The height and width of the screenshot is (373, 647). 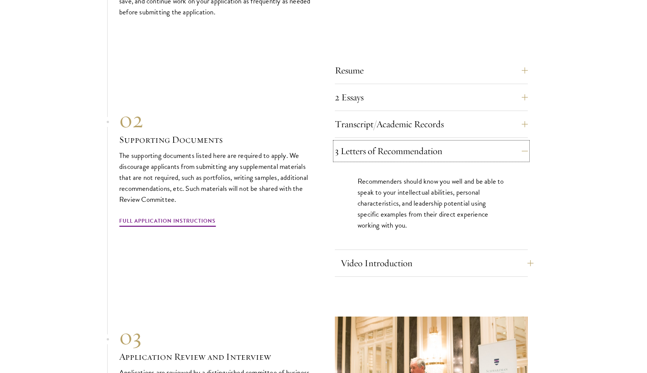 I want to click on p: The supporting documents listed here are required to apply. We discourage applicants from submitt..., so click(x=216, y=177).